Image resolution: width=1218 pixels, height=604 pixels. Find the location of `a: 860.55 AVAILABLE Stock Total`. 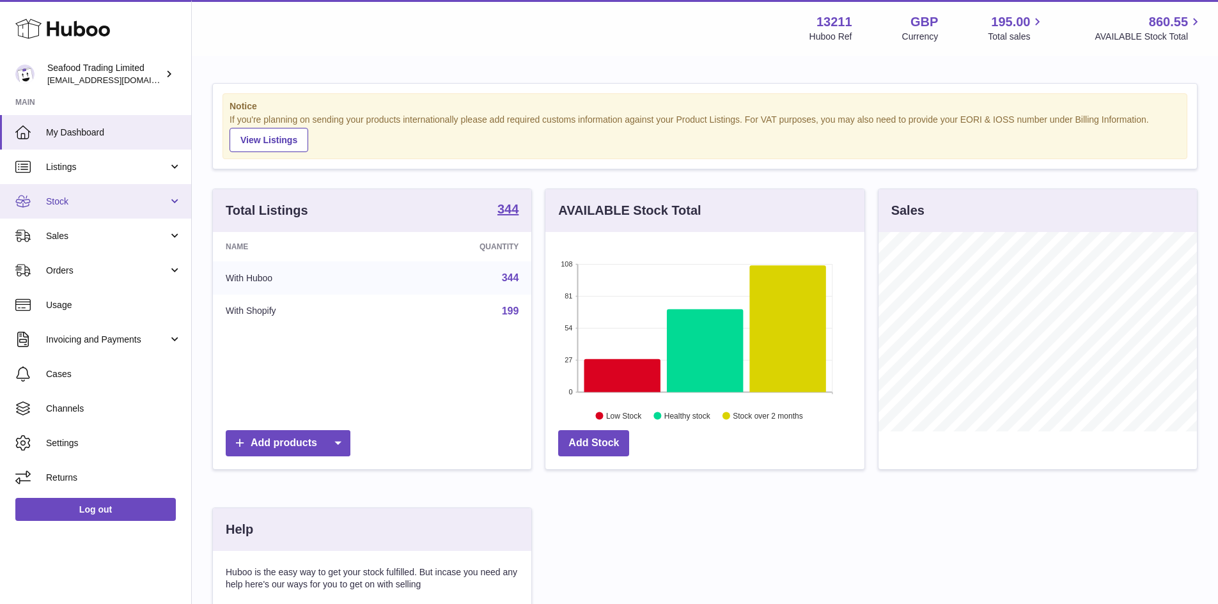

a: 860.55 AVAILABLE Stock Total is located at coordinates (1148, 28).